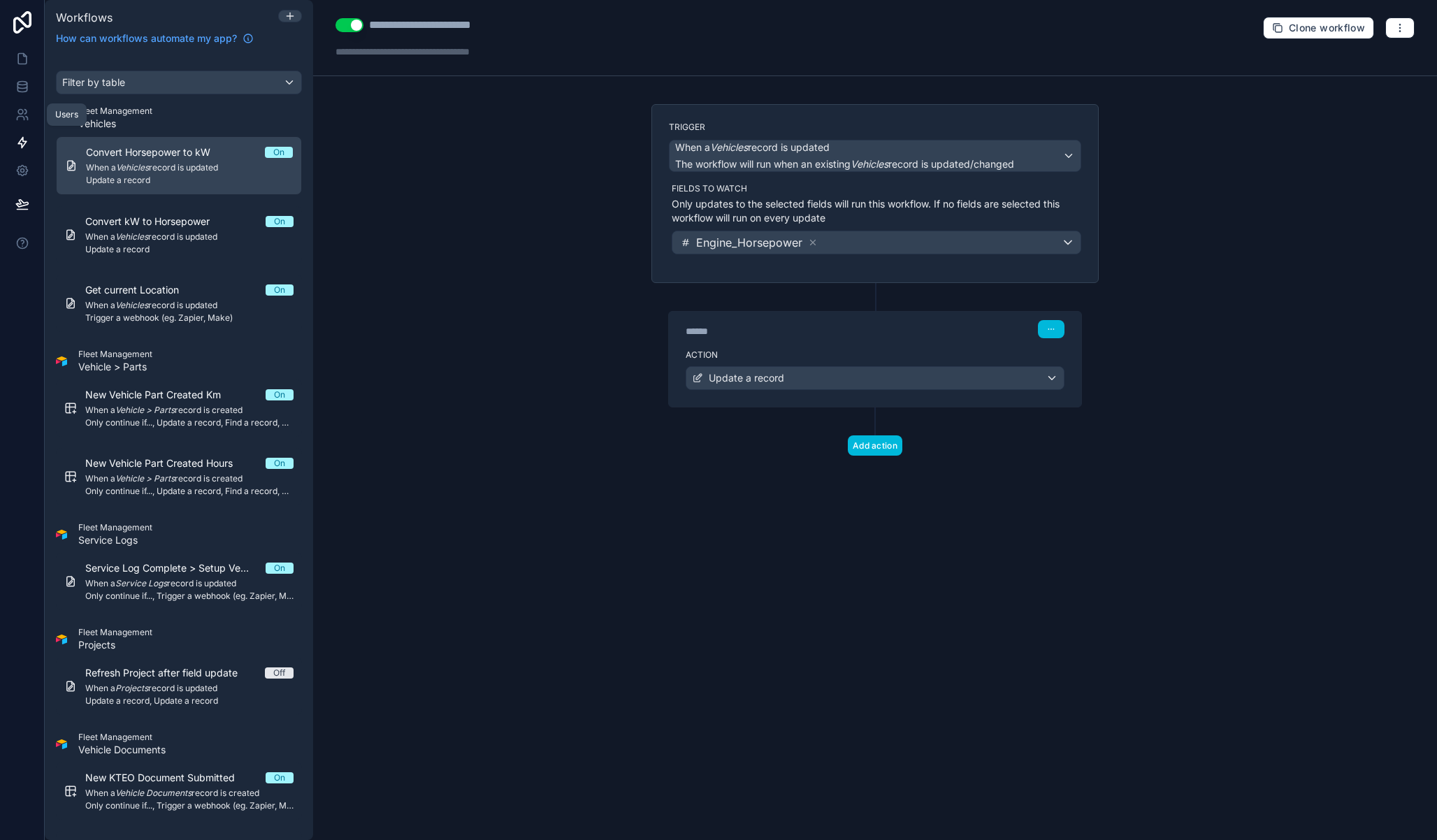 This screenshot has height=840, width=1437. What do you see at coordinates (875, 378) in the screenshot?
I see `button: Update a record` at bounding box center [875, 378].